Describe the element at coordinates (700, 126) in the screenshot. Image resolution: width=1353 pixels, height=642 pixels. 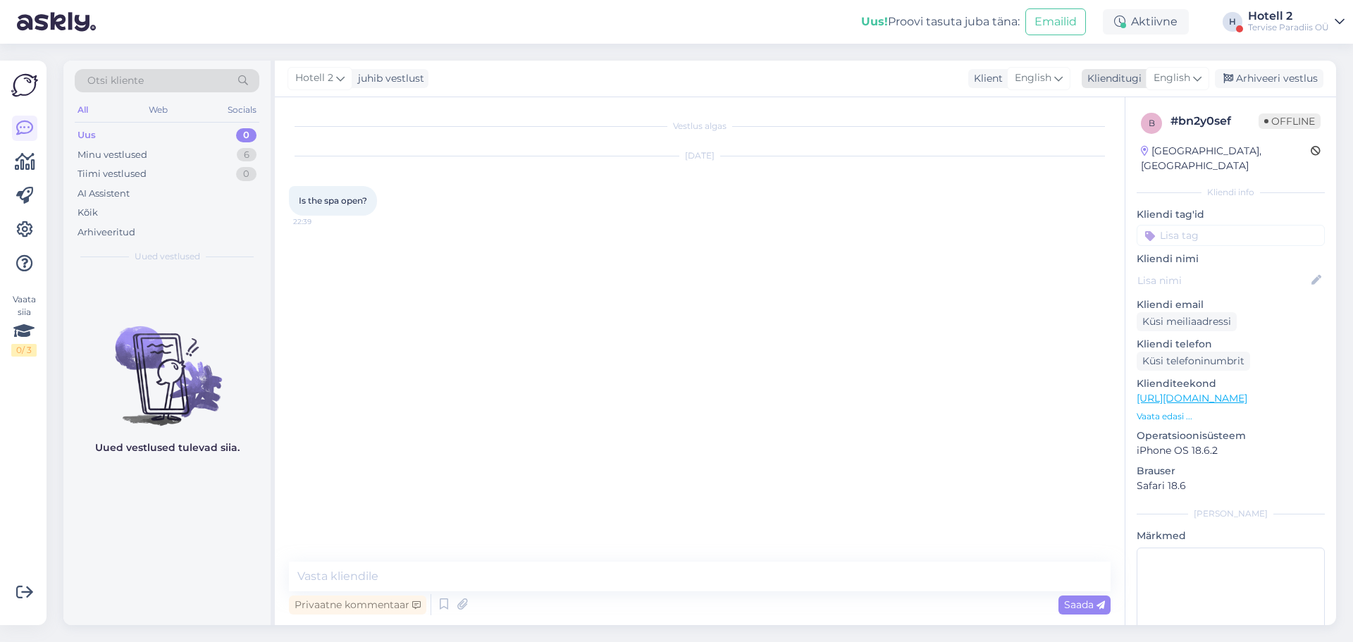
I see `div: Vestlus algas` at that location.